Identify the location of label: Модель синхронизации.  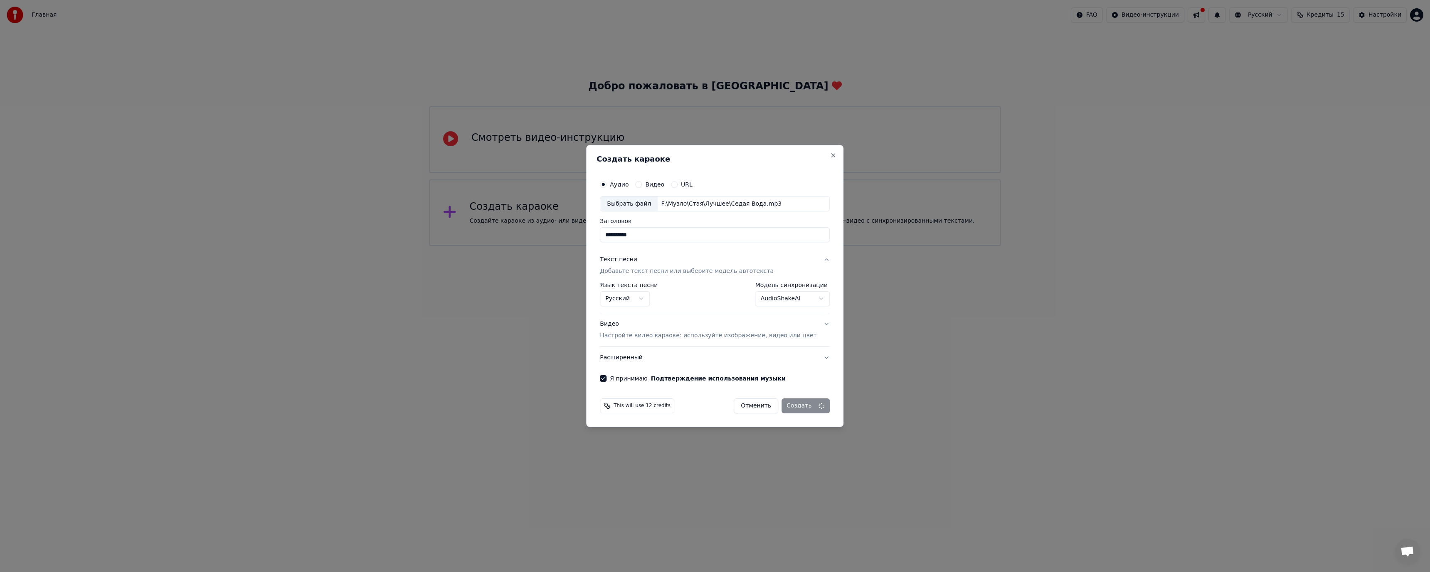
(793, 286).